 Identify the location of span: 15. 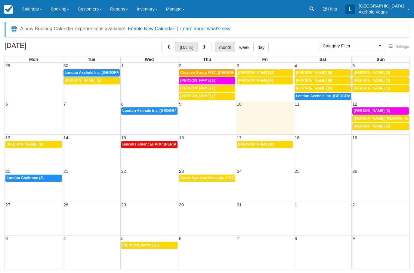
(124, 138).